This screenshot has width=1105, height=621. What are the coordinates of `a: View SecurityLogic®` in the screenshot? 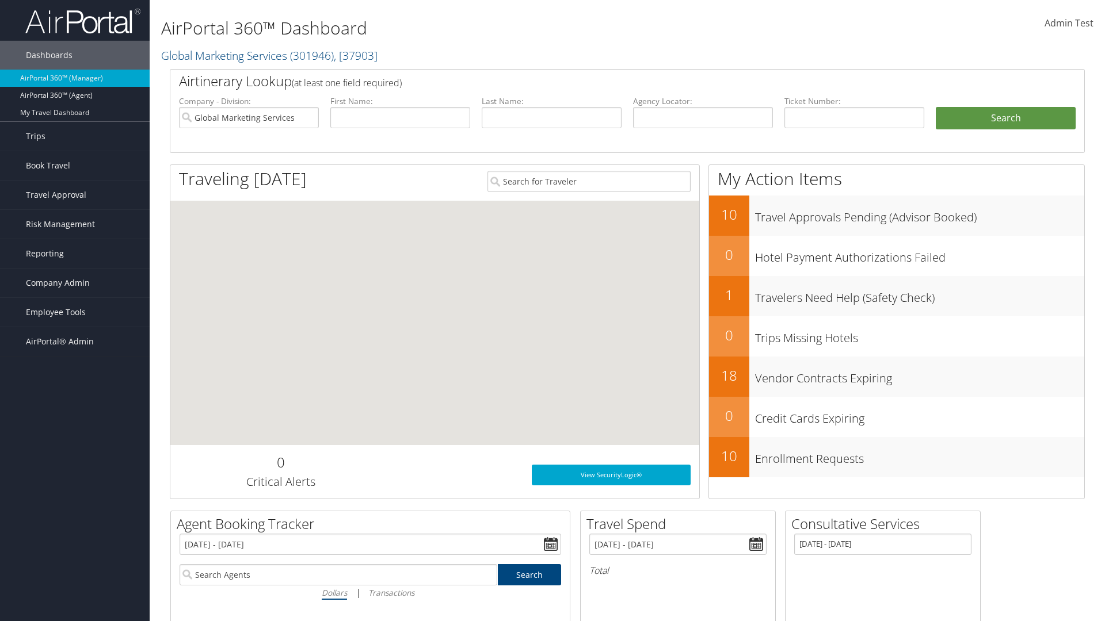 It's located at (611, 475).